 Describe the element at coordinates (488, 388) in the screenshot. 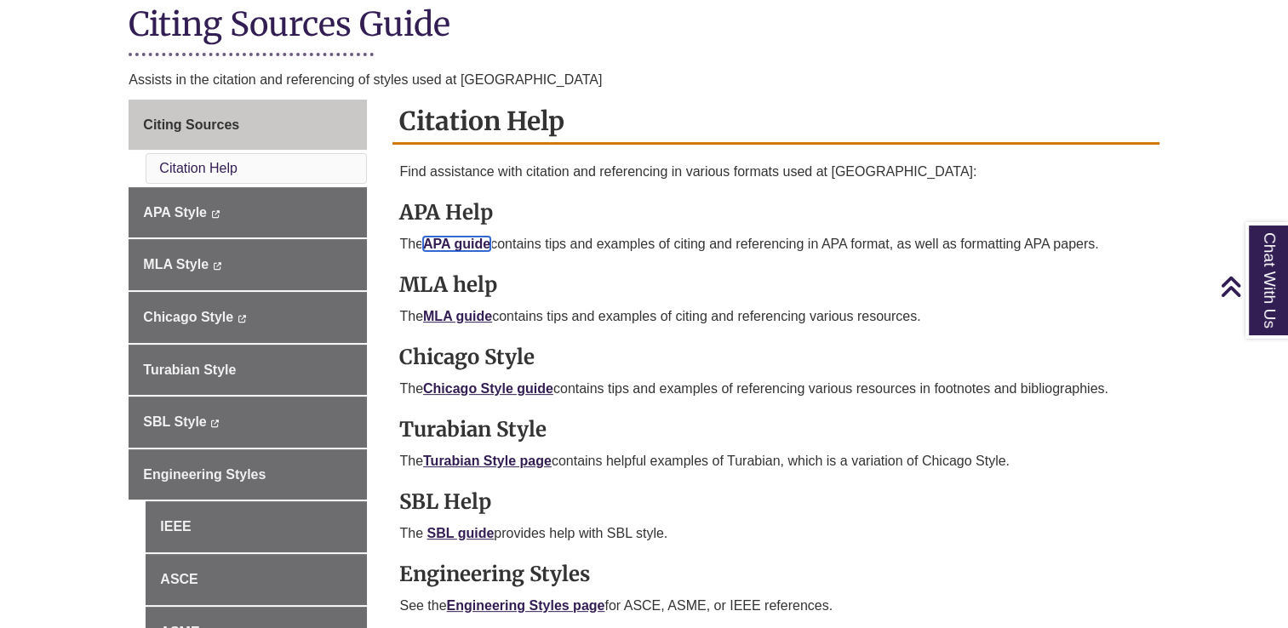

I see `a: Chicago Style guide` at that location.